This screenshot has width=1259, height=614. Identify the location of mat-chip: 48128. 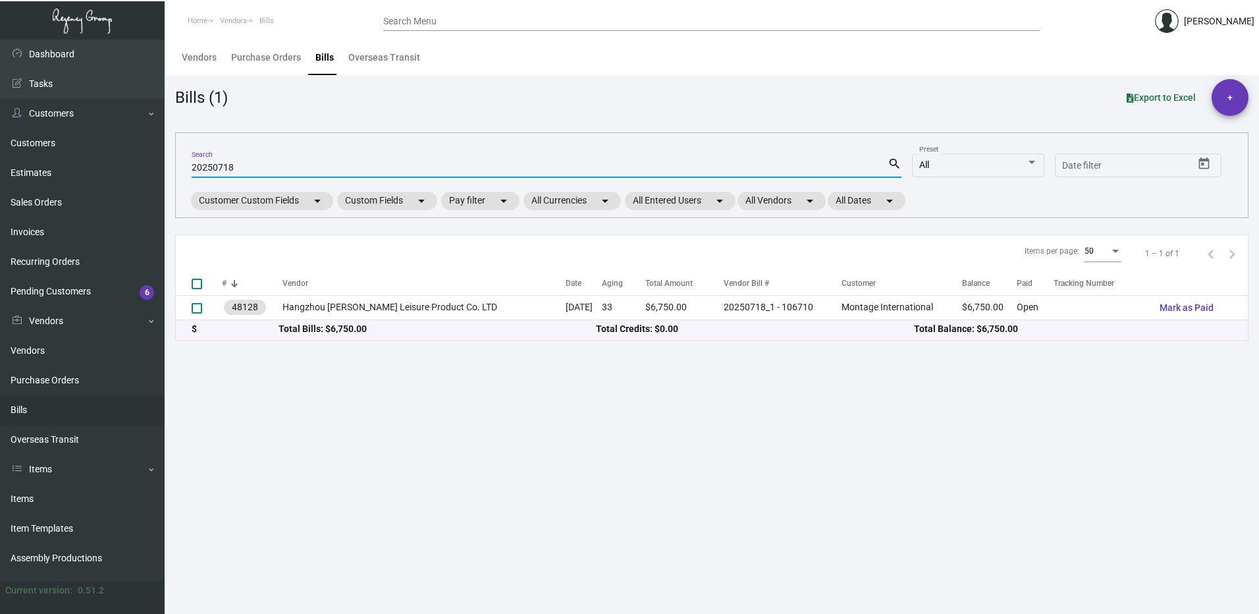
(245, 307).